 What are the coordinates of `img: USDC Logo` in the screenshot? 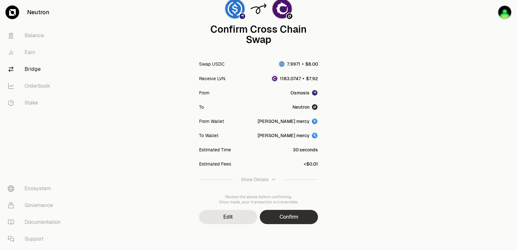 It's located at (282, 64).